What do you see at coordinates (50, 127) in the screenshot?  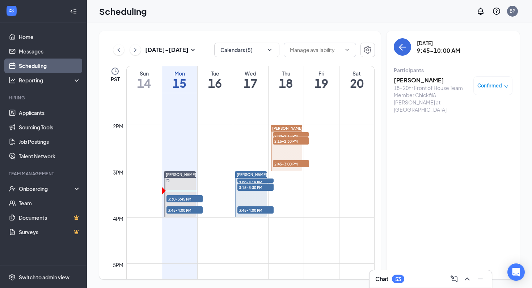 I see `a: Sourcing Tools` at bounding box center [50, 127].